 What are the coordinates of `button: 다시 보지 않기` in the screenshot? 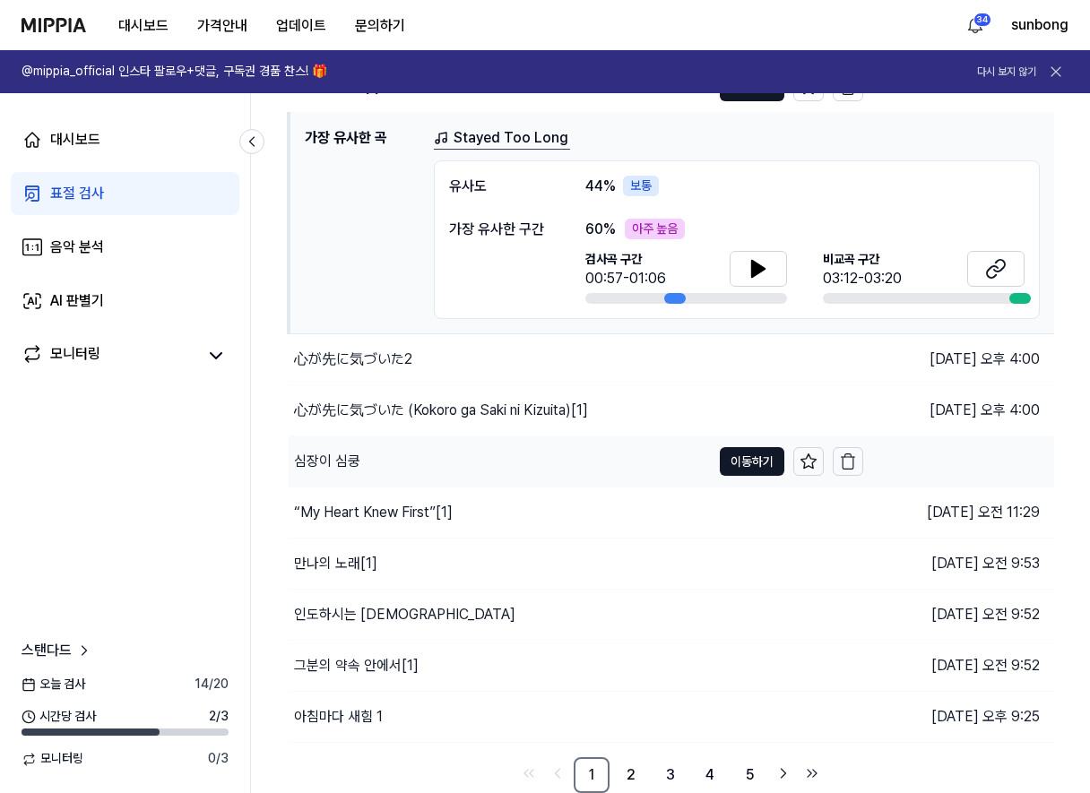 It's located at (1007, 72).